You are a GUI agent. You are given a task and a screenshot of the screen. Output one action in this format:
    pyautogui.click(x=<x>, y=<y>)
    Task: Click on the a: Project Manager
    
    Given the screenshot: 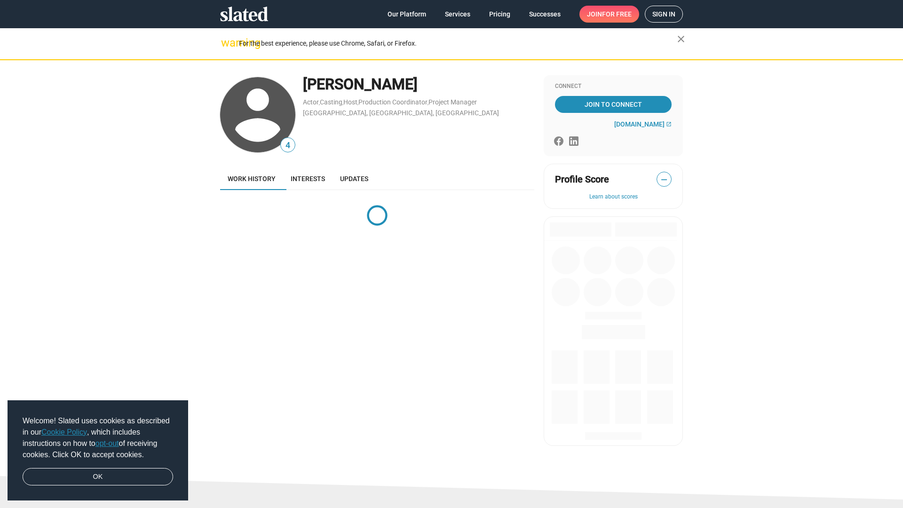 What is the action you would take?
    pyautogui.click(x=452, y=102)
    